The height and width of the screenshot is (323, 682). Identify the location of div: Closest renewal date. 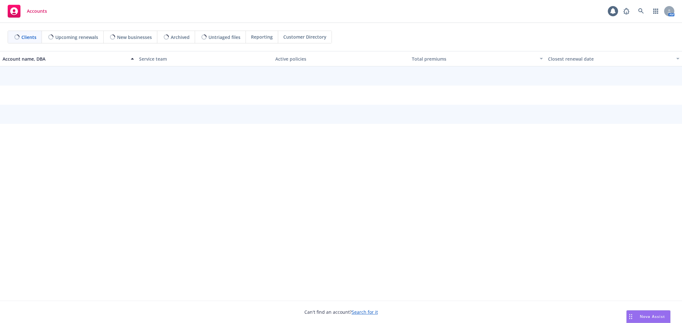
(610, 59).